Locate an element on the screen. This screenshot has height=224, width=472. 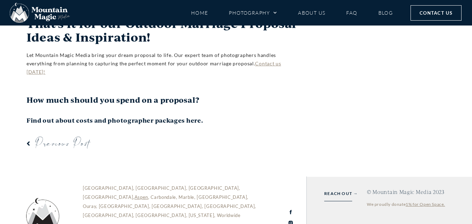
div: We proudly donate is located at coordinates (411, 204).